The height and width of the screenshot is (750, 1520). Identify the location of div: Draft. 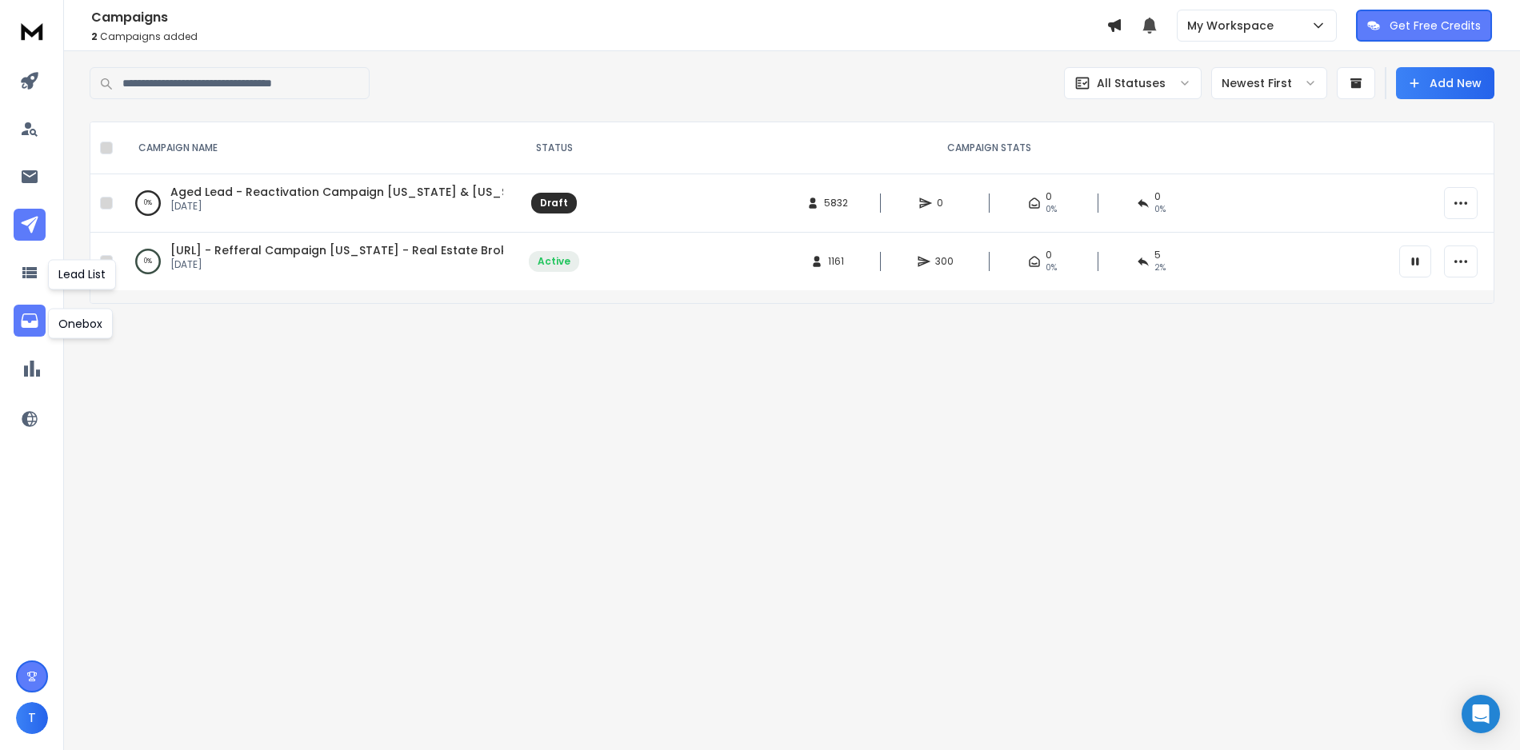
(553, 203).